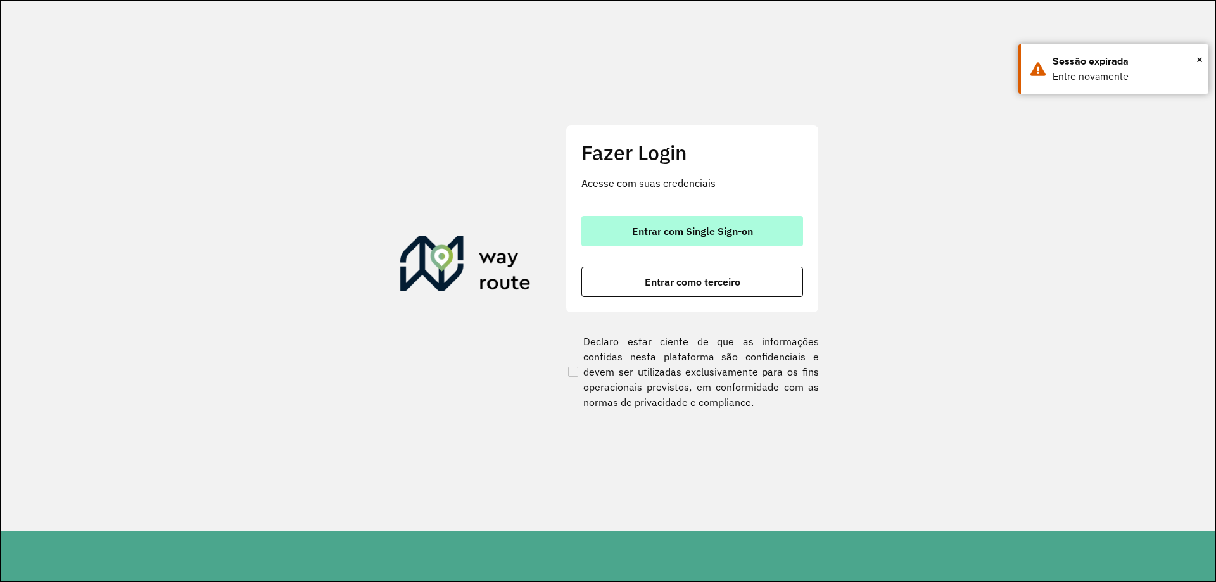  What do you see at coordinates (692, 372) in the screenshot?
I see `label: Declaro estar ciente de que as informações contidas nesta plataforma são confidenciais e devem se...` at bounding box center [692, 372].